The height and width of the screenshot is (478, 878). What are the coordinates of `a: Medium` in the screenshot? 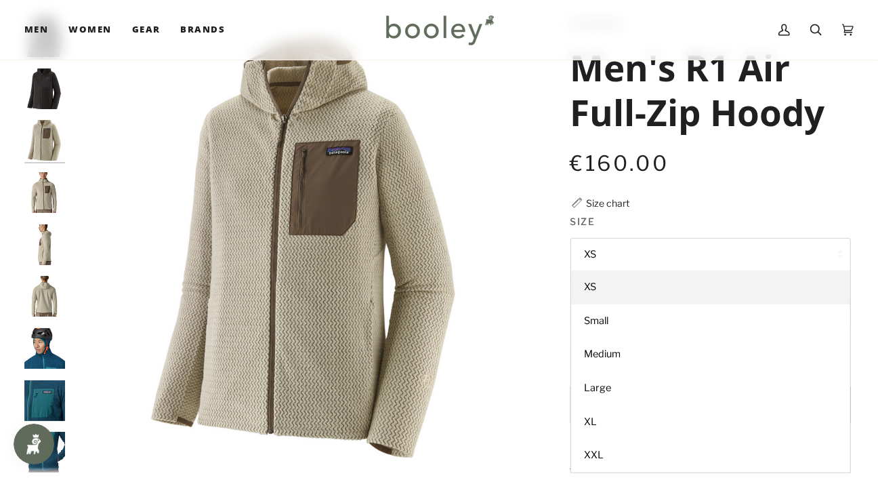 It's located at (711, 354).